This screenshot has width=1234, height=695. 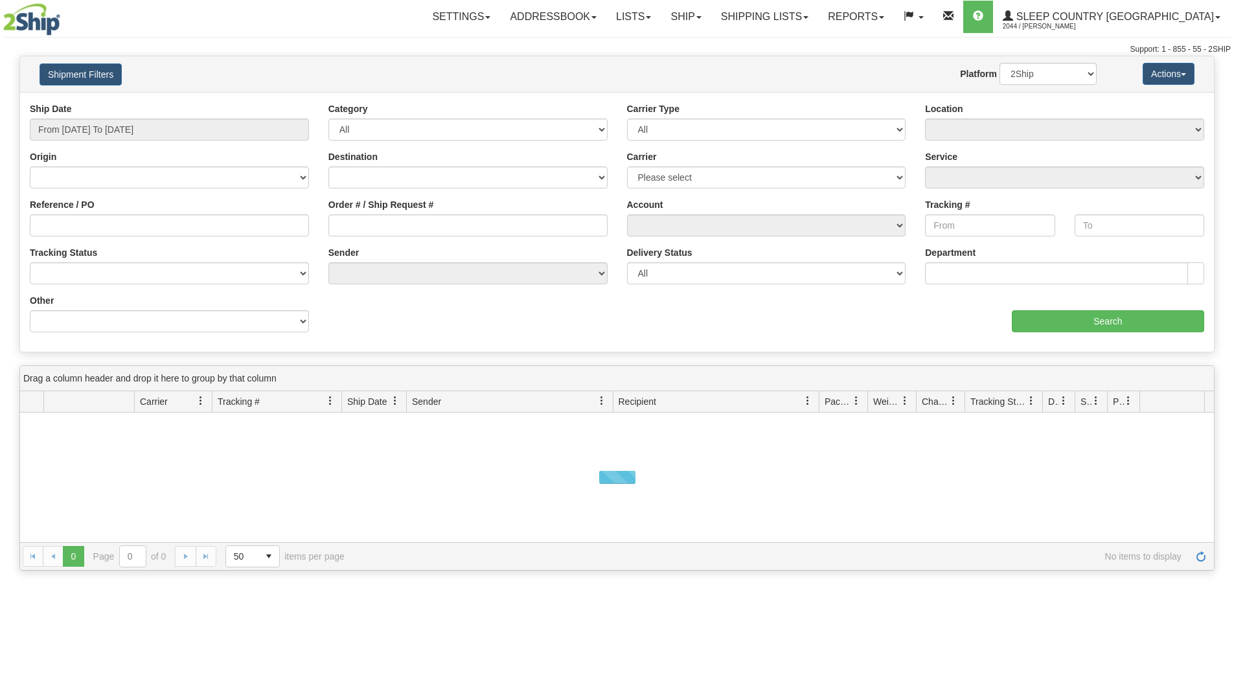 What do you see at coordinates (1031, 401) in the screenshot?
I see `a: Tracking Status filter column settings` at bounding box center [1031, 401].